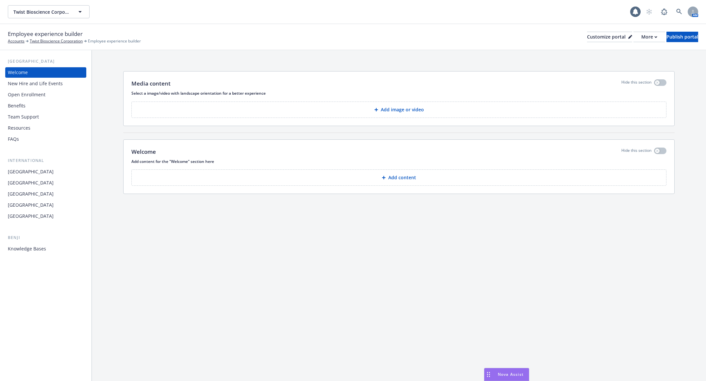 Image resolution: width=706 pixels, height=381 pixels. I want to click on div: Benefits, so click(17, 106).